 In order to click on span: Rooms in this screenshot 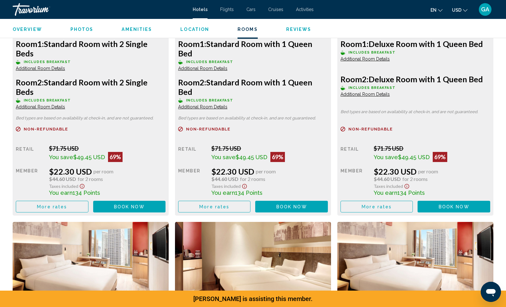, I will do `click(247, 29)`.